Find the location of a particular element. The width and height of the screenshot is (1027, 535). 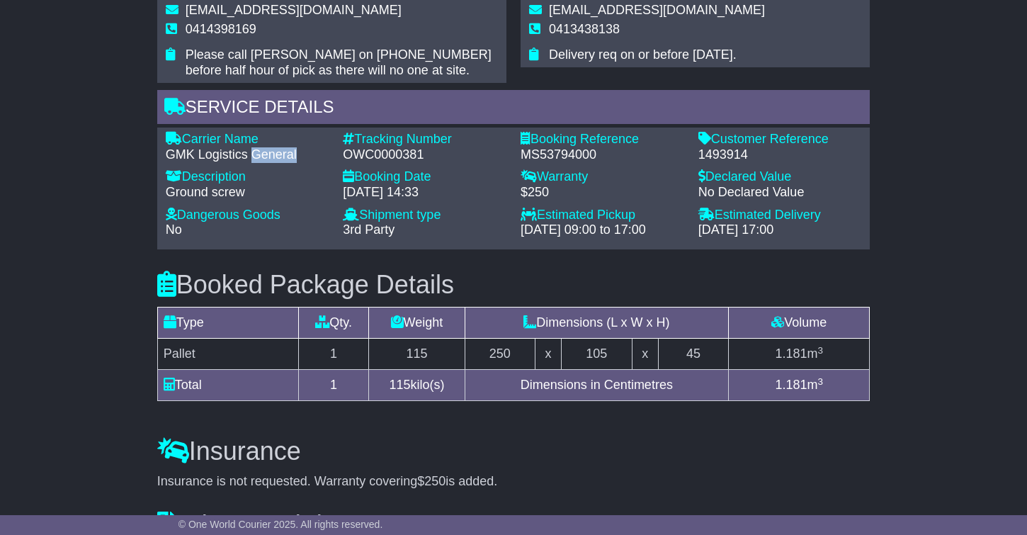

td: Type is located at coordinates (227, 323).